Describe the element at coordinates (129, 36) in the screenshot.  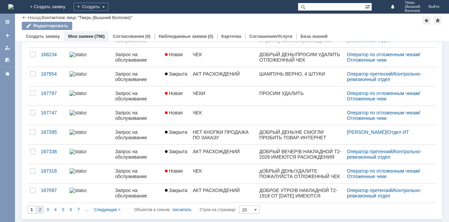
I see `a: Согласования` at that location.